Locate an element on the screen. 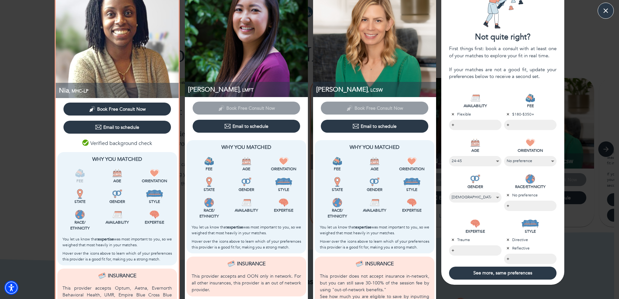 Image resolution: width=619 pixels, height=299 pixels. p: Directive is located at coordinates (530, 240).